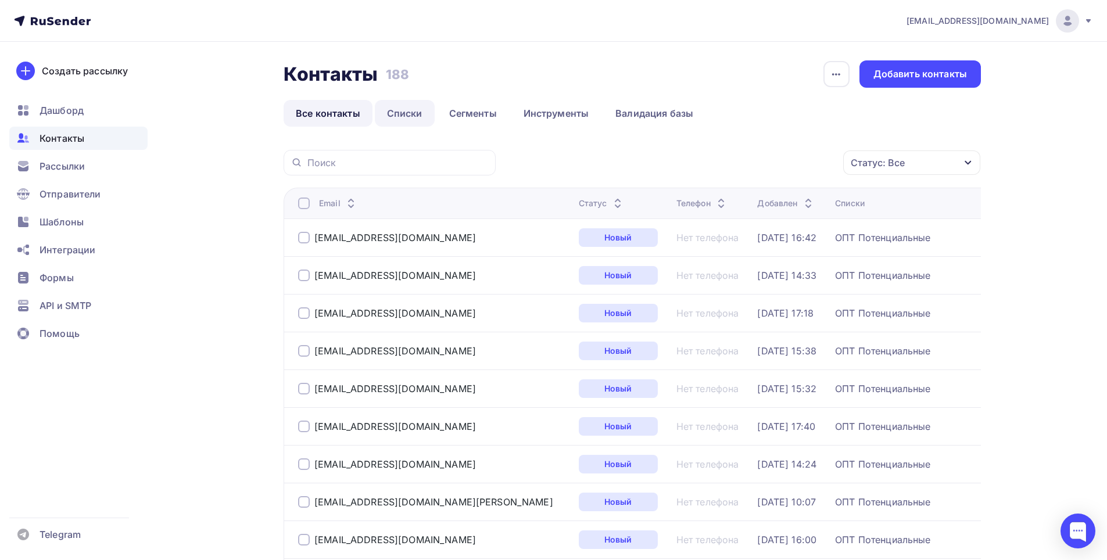 The height and width of the screenshot is (560, 1107). Describe the element at coordinates (78, 222) in the screenshot. I see `a: Шаблоны` at that location.